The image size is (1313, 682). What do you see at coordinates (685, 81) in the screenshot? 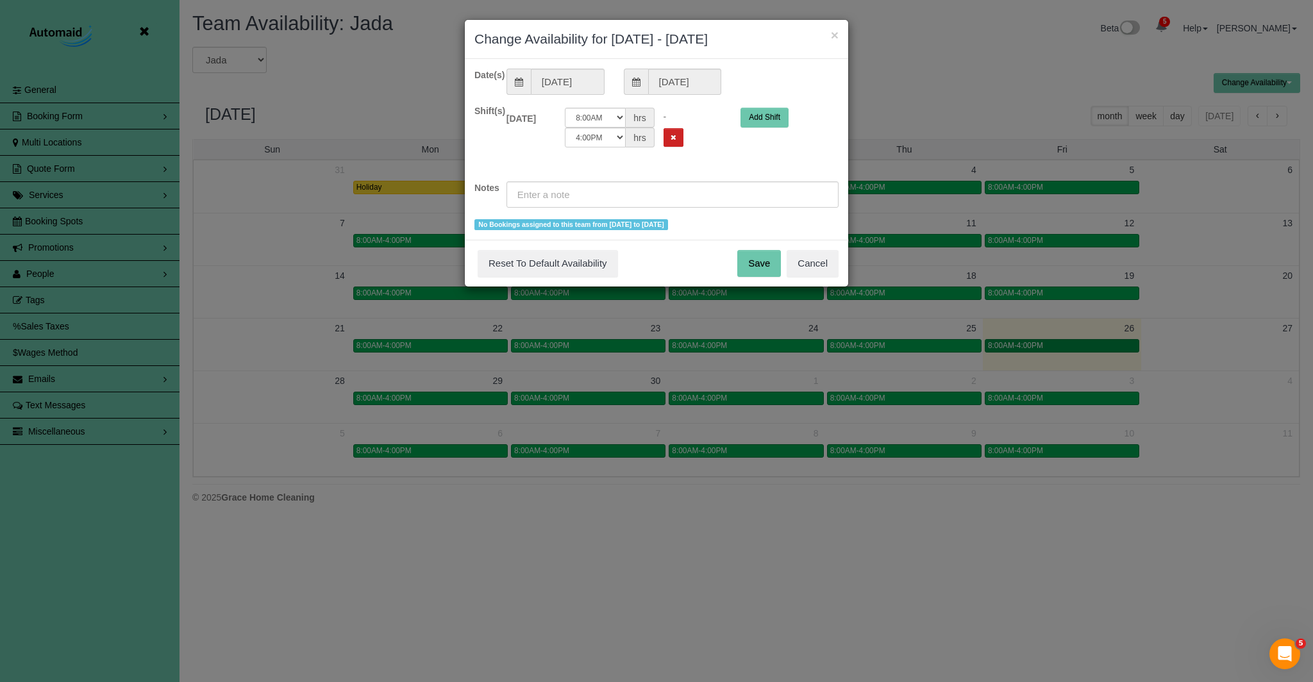
I see `input: To` at bounding box center [685, 81].